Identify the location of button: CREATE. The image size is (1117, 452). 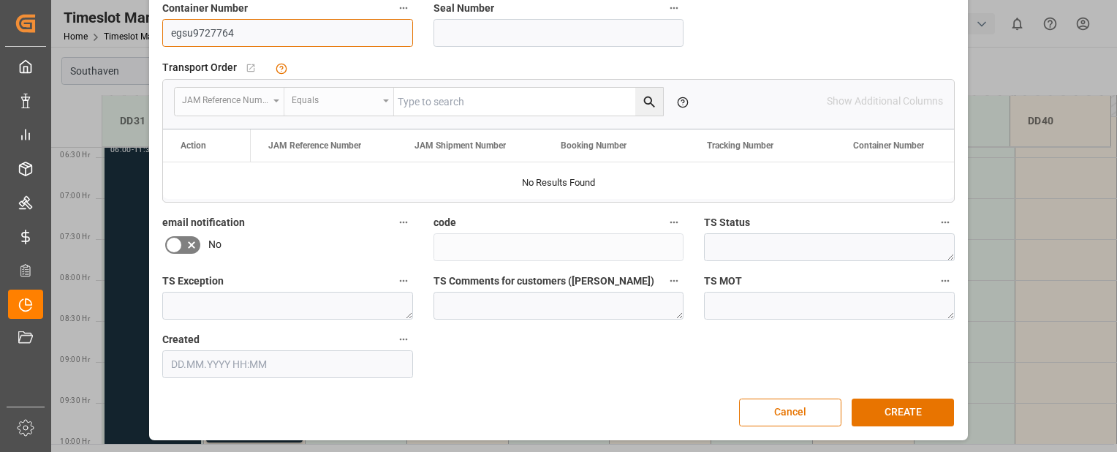
(903, 412).